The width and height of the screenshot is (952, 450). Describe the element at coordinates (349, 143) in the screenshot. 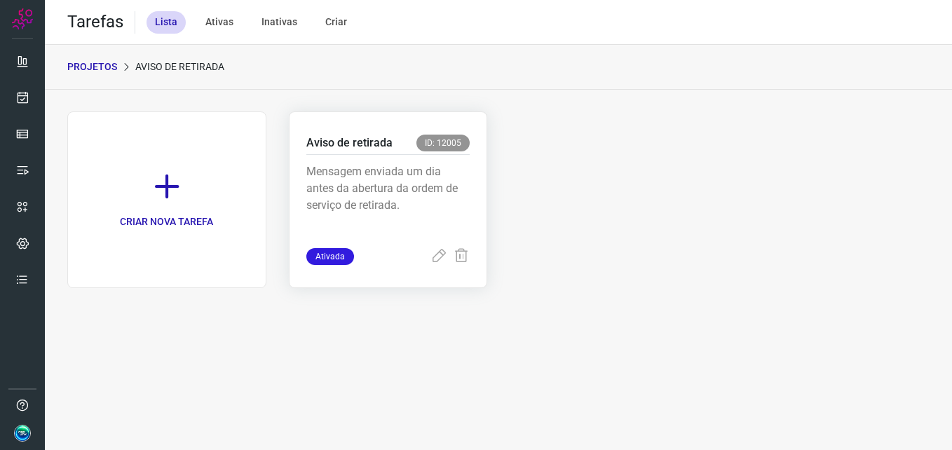

I see `p: Aviso de retirada` at that location.